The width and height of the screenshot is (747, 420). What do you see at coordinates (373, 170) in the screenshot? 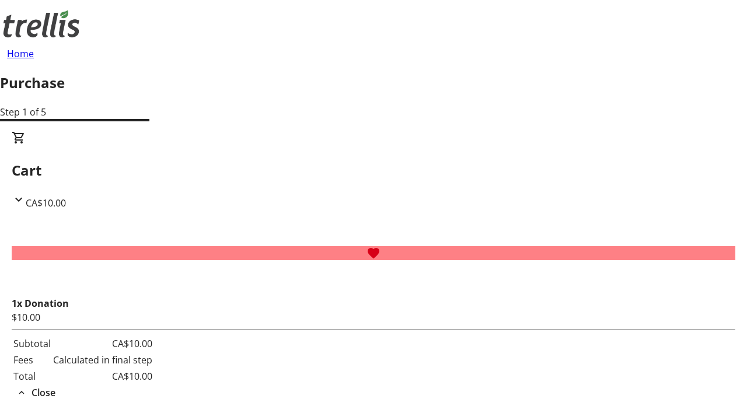
I see `h2: Cart` at bounding box center [373, 170].